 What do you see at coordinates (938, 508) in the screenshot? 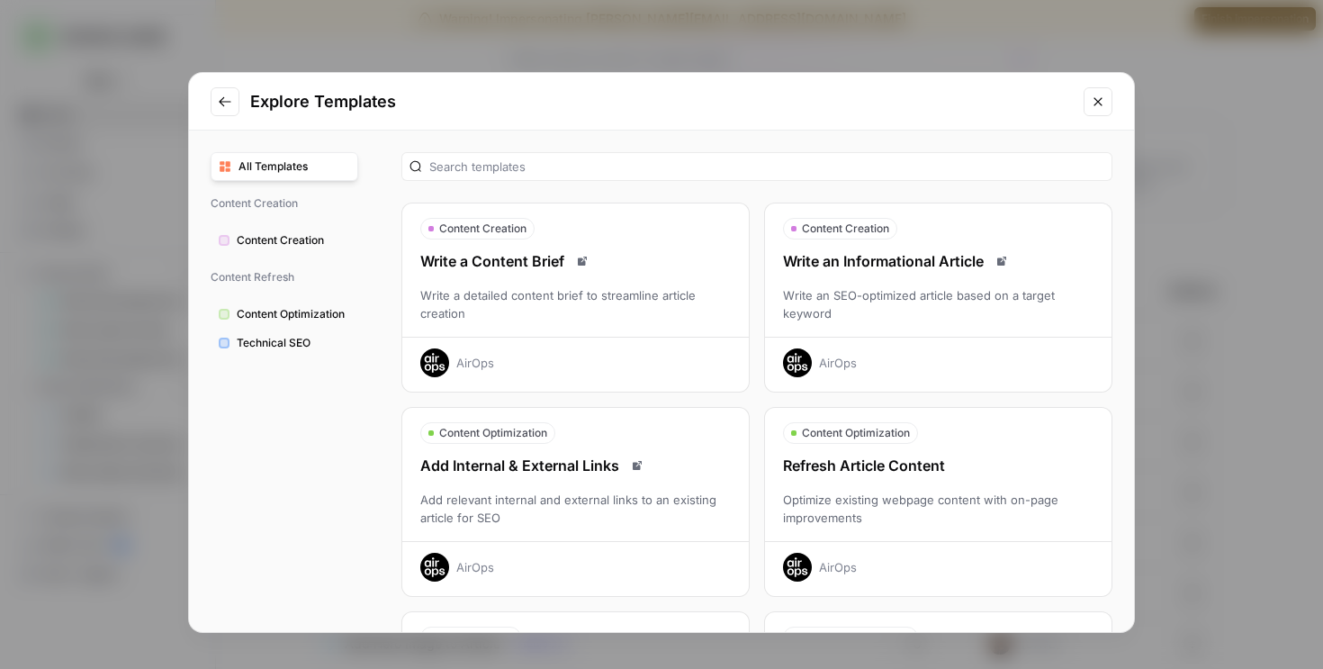
I see `div: Optimize existing webpage content with on-page improvements` at bounding box center [938, 508].